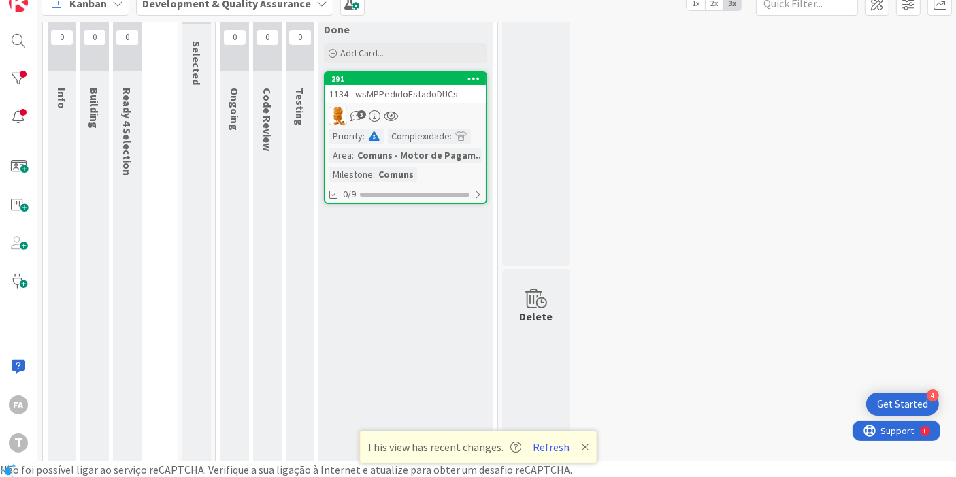  I want to click on span: Code Review, so click(267, 119).